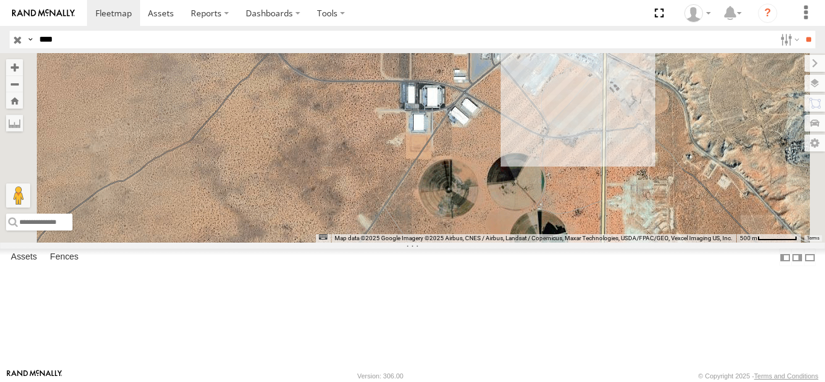  Describe the element at coordinates (18, 196) in the screenshot. I see `button: Drag Pegman onto the map to open Street View` at that location.